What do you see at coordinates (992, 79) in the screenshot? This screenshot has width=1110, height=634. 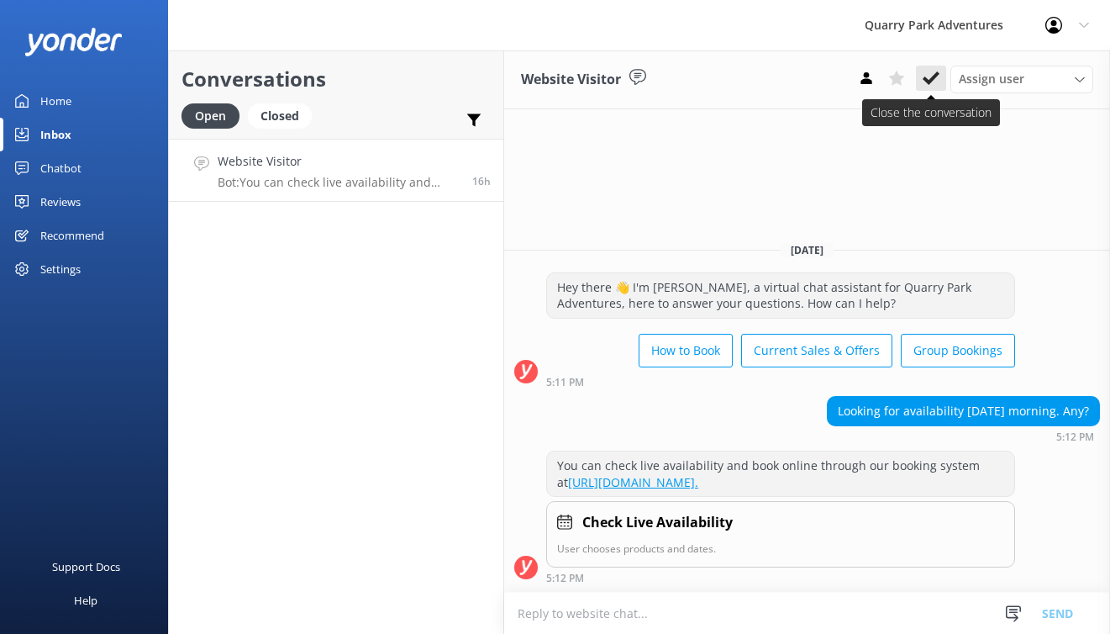 I see `span: Assign user` at bounding box center [992, 79].